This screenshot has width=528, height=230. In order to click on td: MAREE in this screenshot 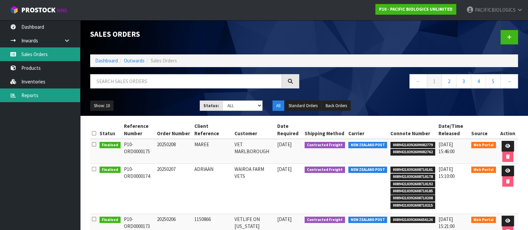, I will do `click(213, 151)`.